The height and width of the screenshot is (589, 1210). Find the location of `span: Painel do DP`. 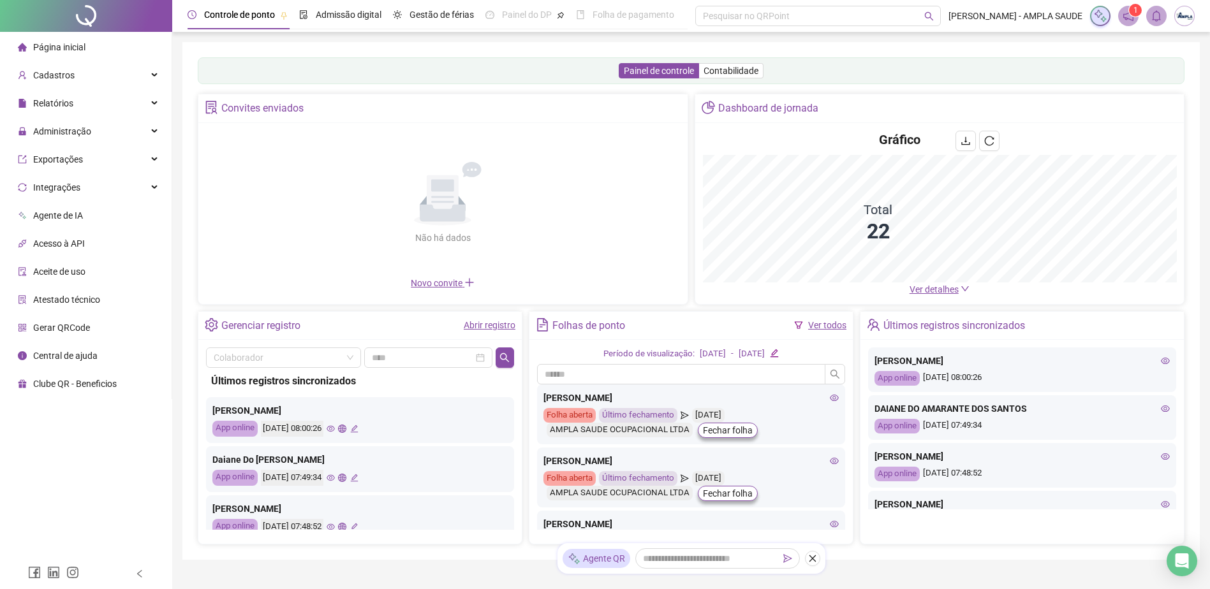

span: Painel do DP is located at coordinates (527, 15).